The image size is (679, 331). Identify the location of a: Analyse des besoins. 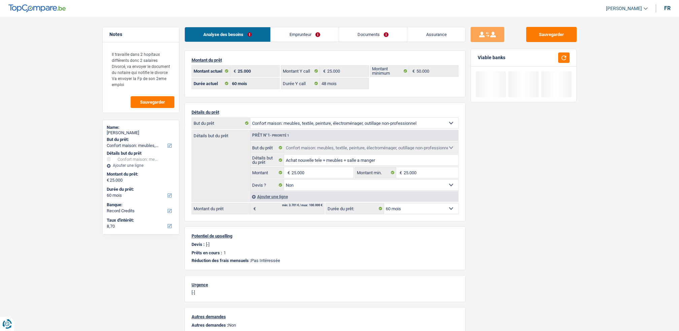
(227, 34).